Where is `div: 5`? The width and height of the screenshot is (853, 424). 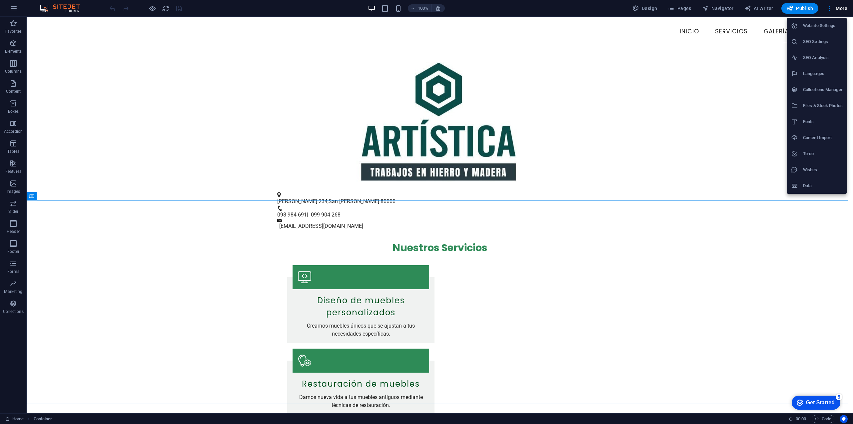
div: 5 is located at coordinates (51, 5).